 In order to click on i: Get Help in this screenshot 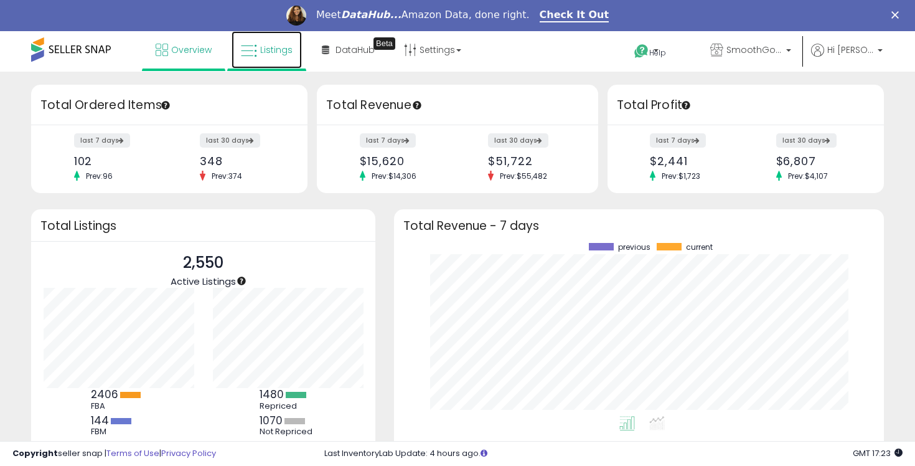, I will do `click(641, 51)`.